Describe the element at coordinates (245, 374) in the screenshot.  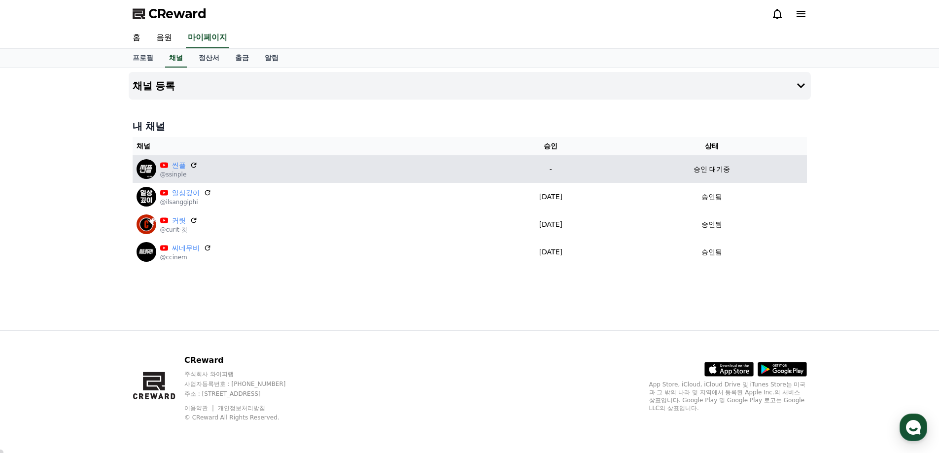
I see `p: 주식회사 와이피랩` at that location.